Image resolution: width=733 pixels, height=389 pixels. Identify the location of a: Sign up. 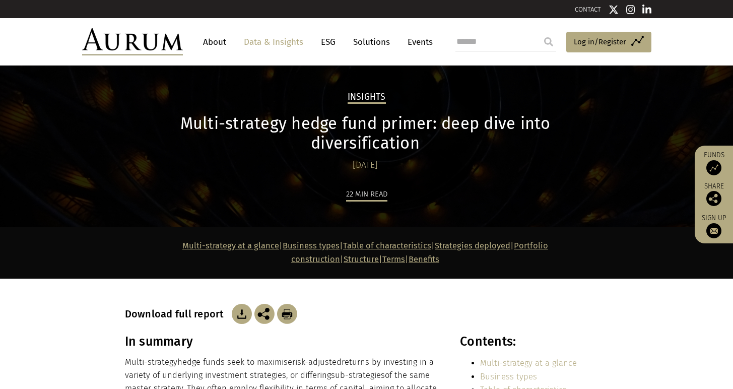
(714, 226).